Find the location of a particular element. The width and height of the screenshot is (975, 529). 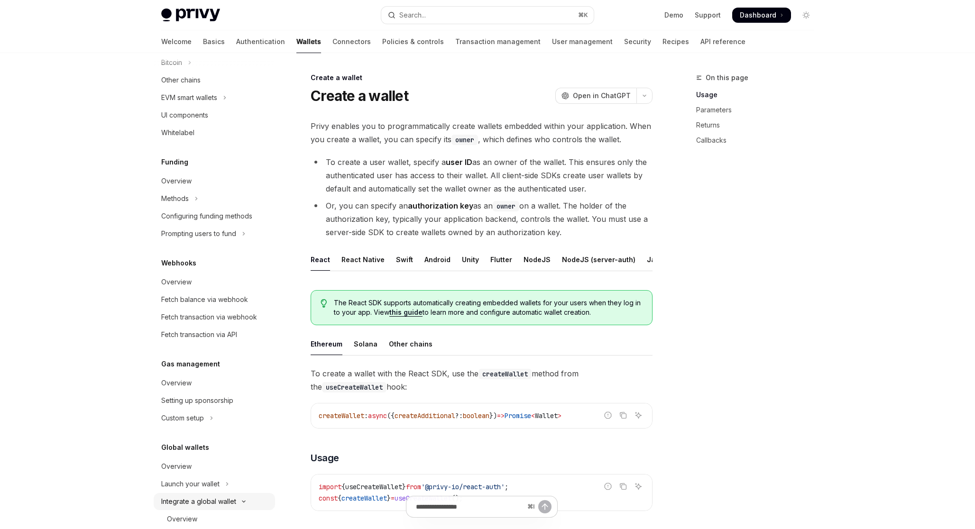

a: Fetch transaction via API is located at coordinates (214, 335).